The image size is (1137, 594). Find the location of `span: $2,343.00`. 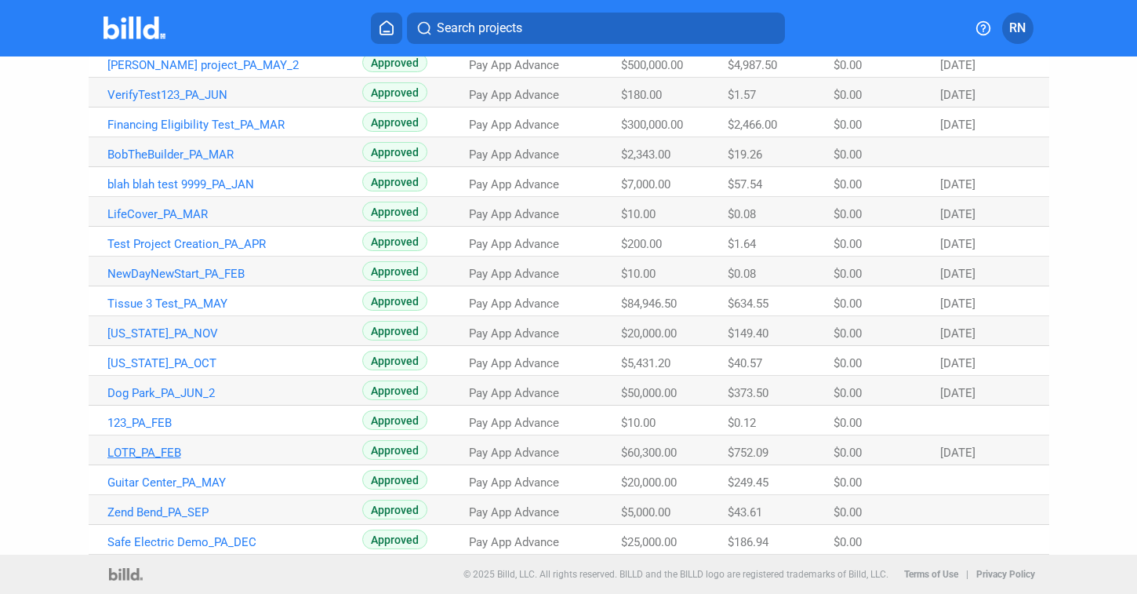

span: $2,343.00 is located at coordinates (645, 154).